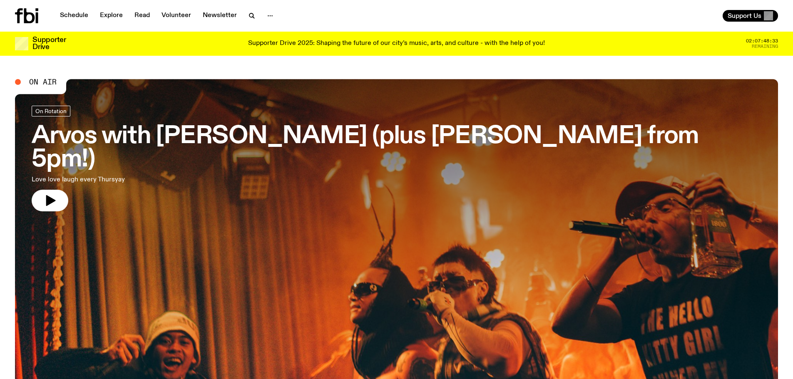 The width and height of the screenshot is (793, 379). Describe the element at coordinates (138, 180) in the screenshot. I see `p: Love love laugh every Thursyay` at that location.